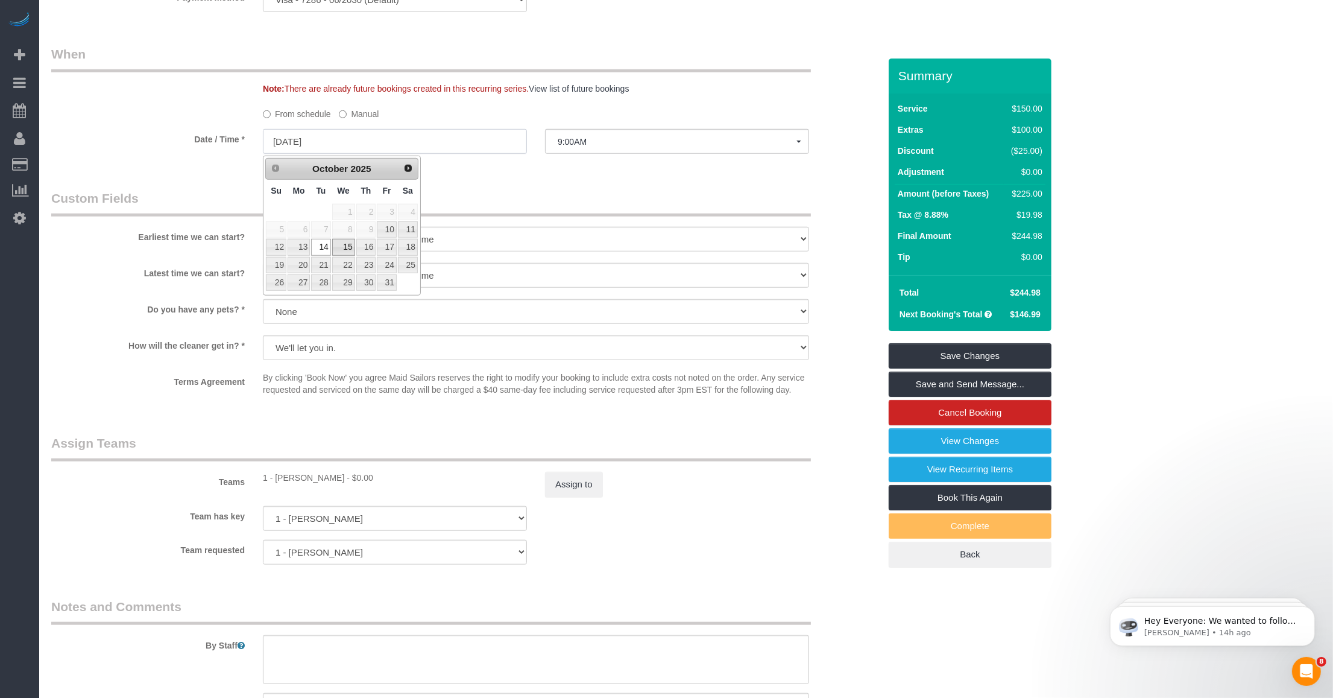 The image size is (1333, 698). What do you see at coordinates (579, 89) in the screenshot?
I see `a: View list of future bookings` at bounding box center [579, 89].